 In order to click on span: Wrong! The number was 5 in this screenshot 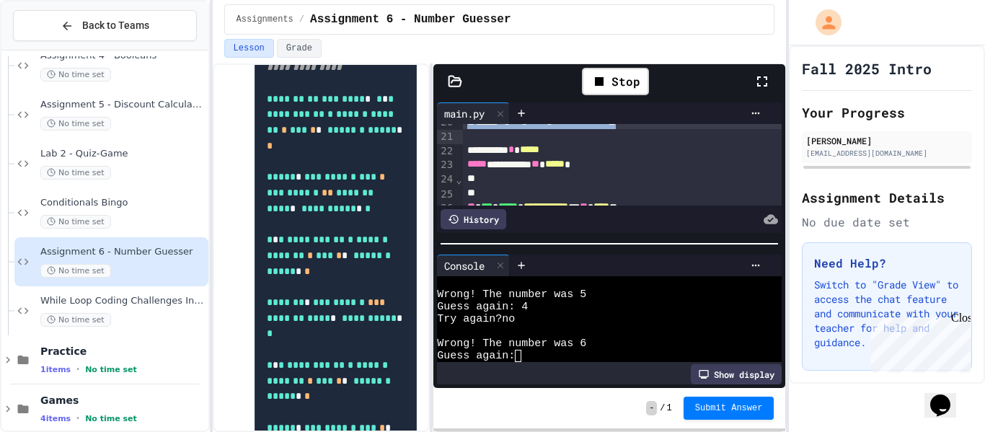, I will do `click(511, 294)`.